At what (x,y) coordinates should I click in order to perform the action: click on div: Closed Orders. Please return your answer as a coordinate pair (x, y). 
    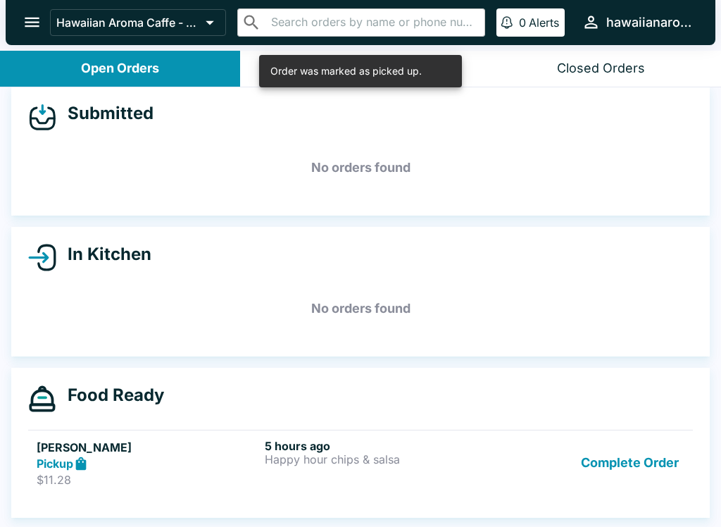
    Looking at the image, I should click on (601, 68).